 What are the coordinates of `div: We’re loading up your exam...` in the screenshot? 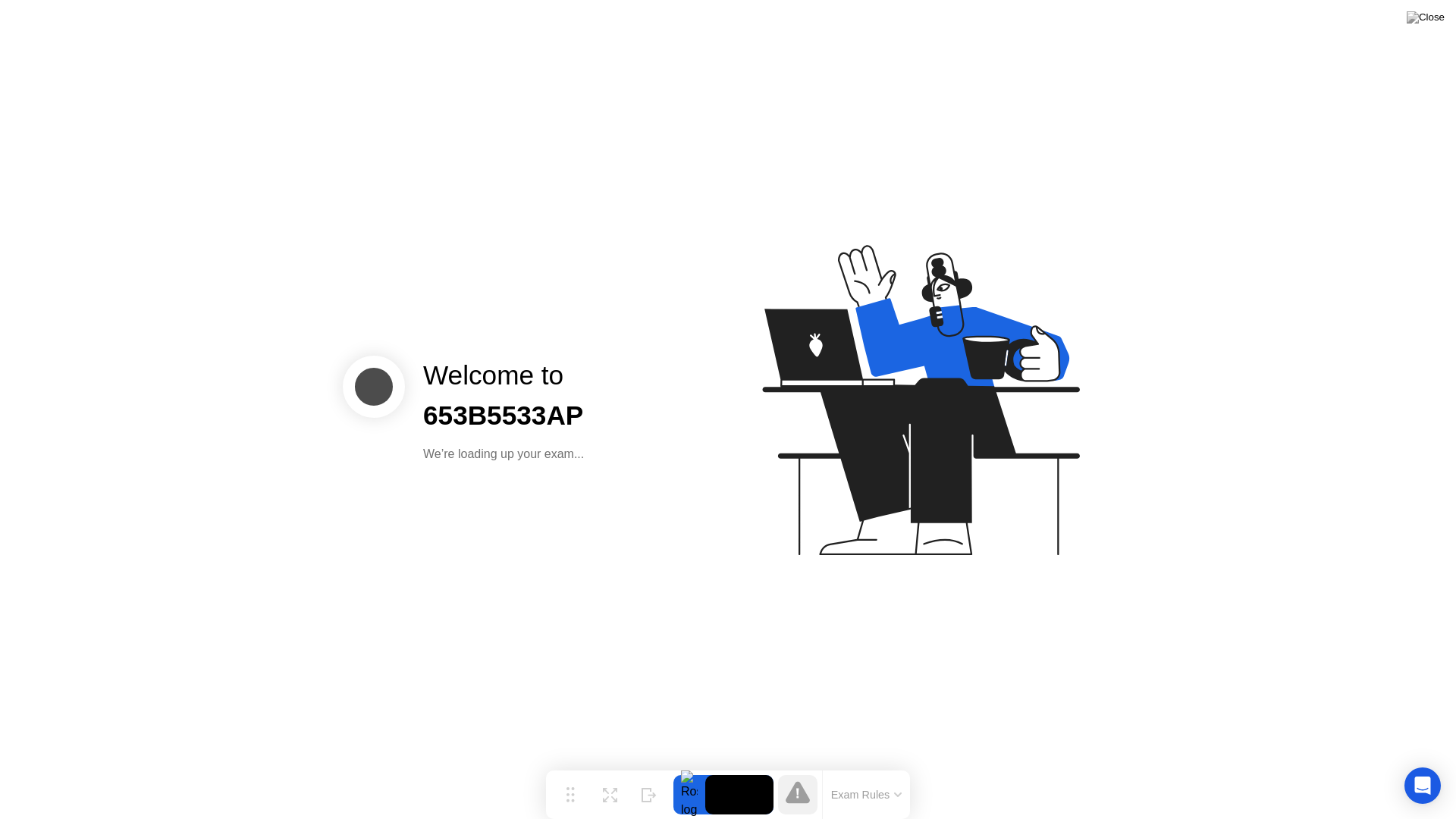 It's located at (503, 455).